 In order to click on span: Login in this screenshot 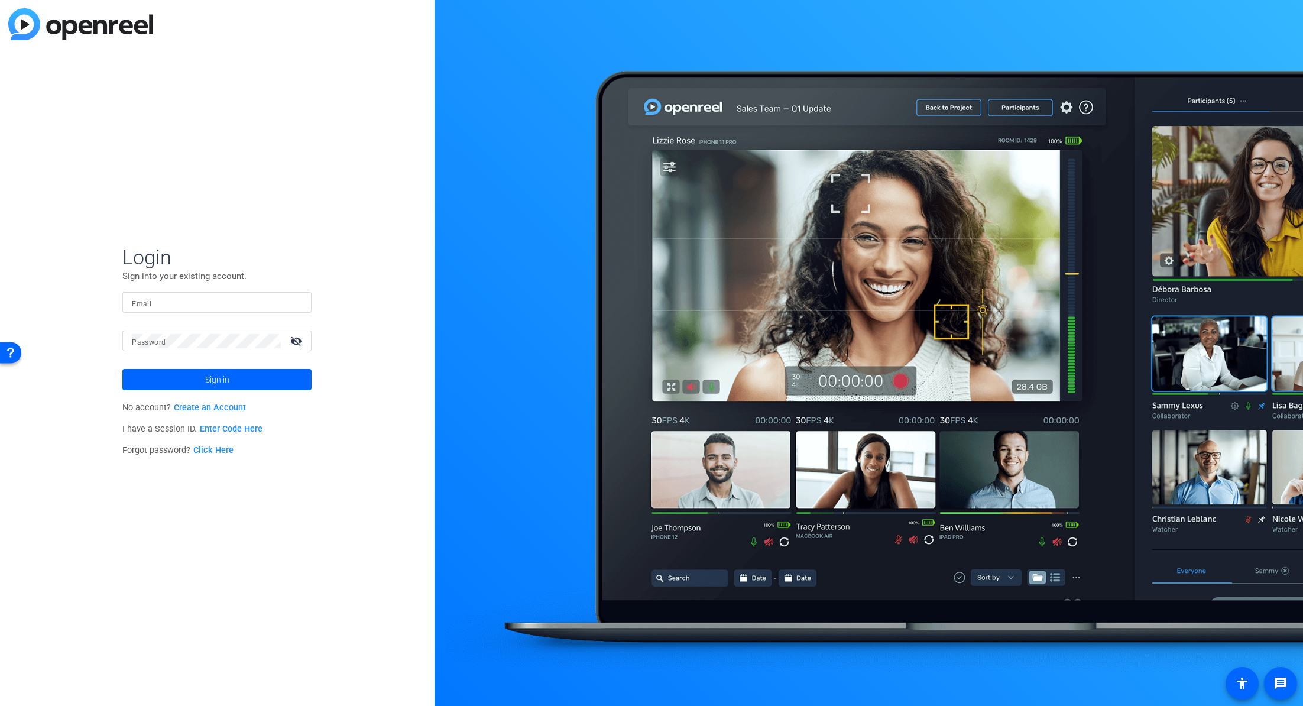, I will do `click(217, 257)`.